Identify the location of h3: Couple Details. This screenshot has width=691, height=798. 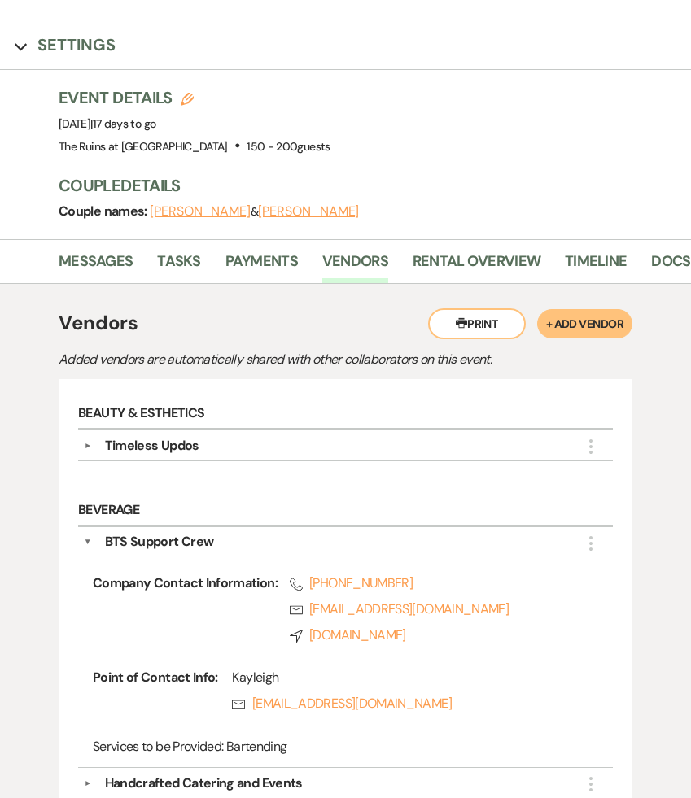
(366, 186).